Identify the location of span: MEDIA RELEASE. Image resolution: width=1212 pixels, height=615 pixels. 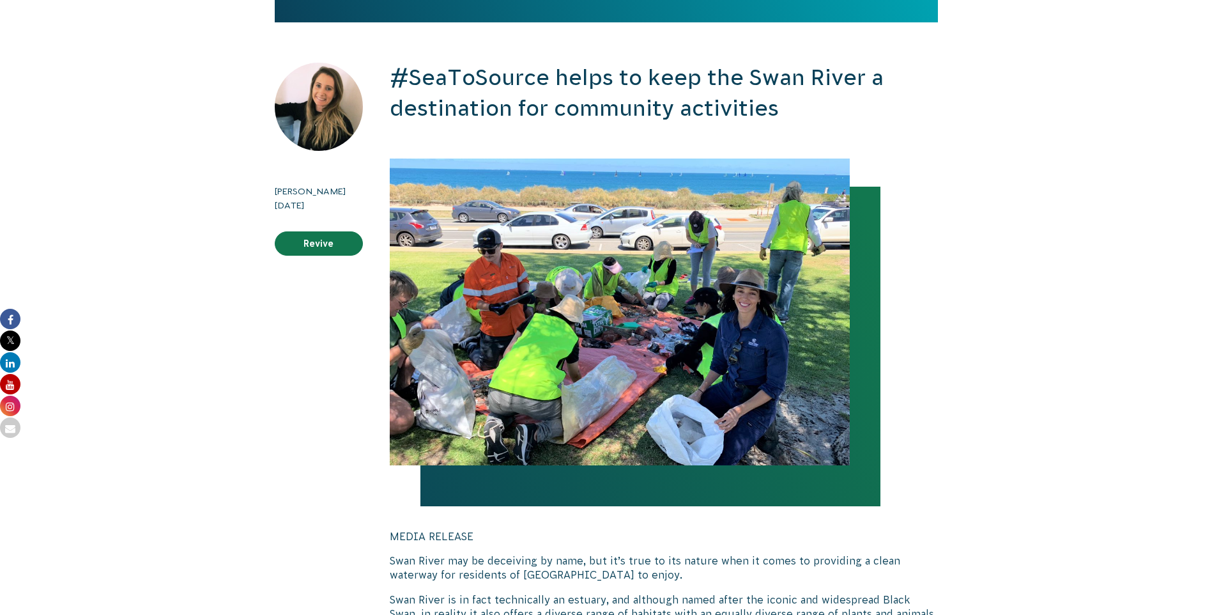
(431, 536).